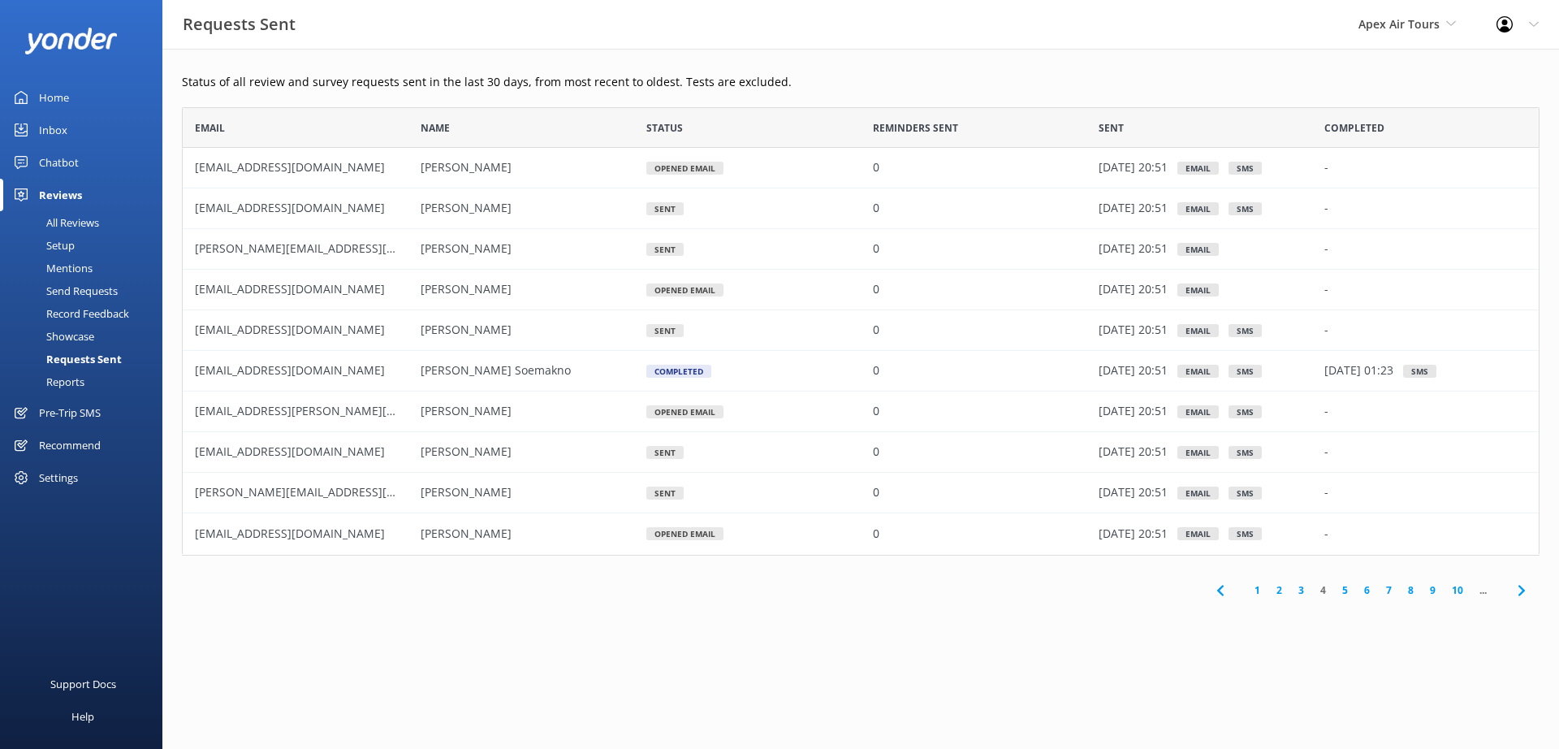  Describe the element at coordinates (58, 162) in the screenshot. I see `div: Chatbot` at that location.